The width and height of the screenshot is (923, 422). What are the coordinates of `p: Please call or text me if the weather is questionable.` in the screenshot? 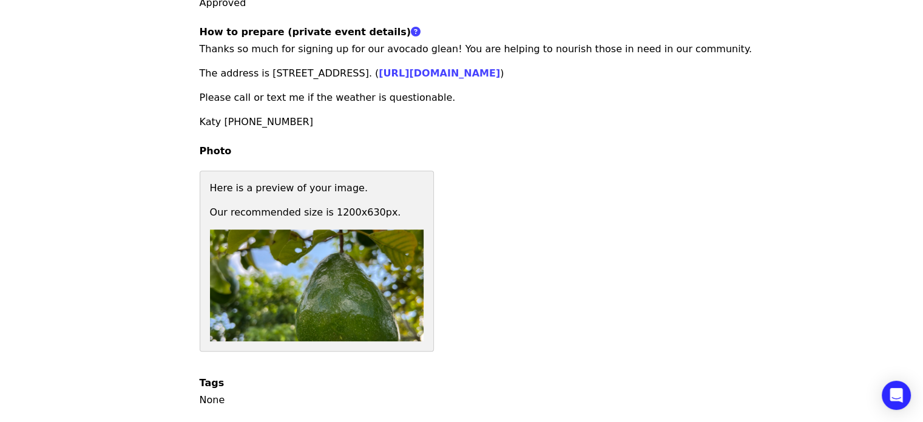 It's located at (542, 98).